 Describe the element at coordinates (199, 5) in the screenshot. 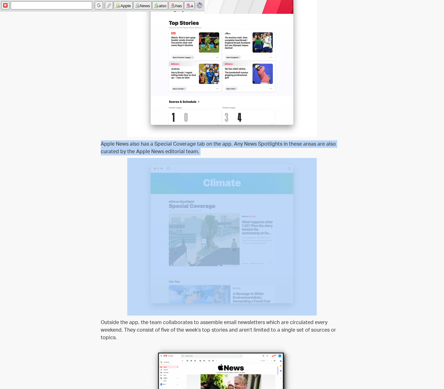

I see `img: Options` at that location.